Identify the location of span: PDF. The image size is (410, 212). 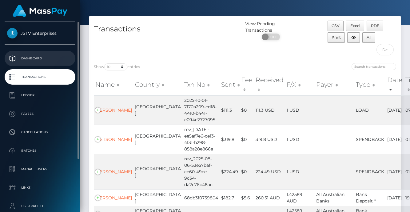
(375, 26).